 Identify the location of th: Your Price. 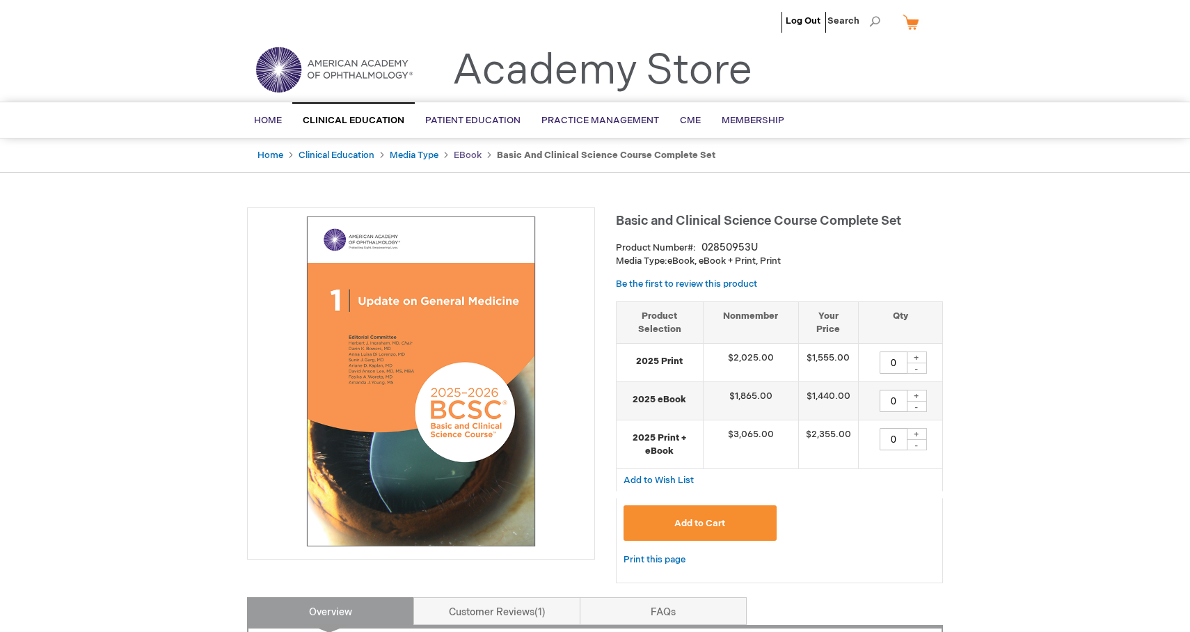
(828, 322).